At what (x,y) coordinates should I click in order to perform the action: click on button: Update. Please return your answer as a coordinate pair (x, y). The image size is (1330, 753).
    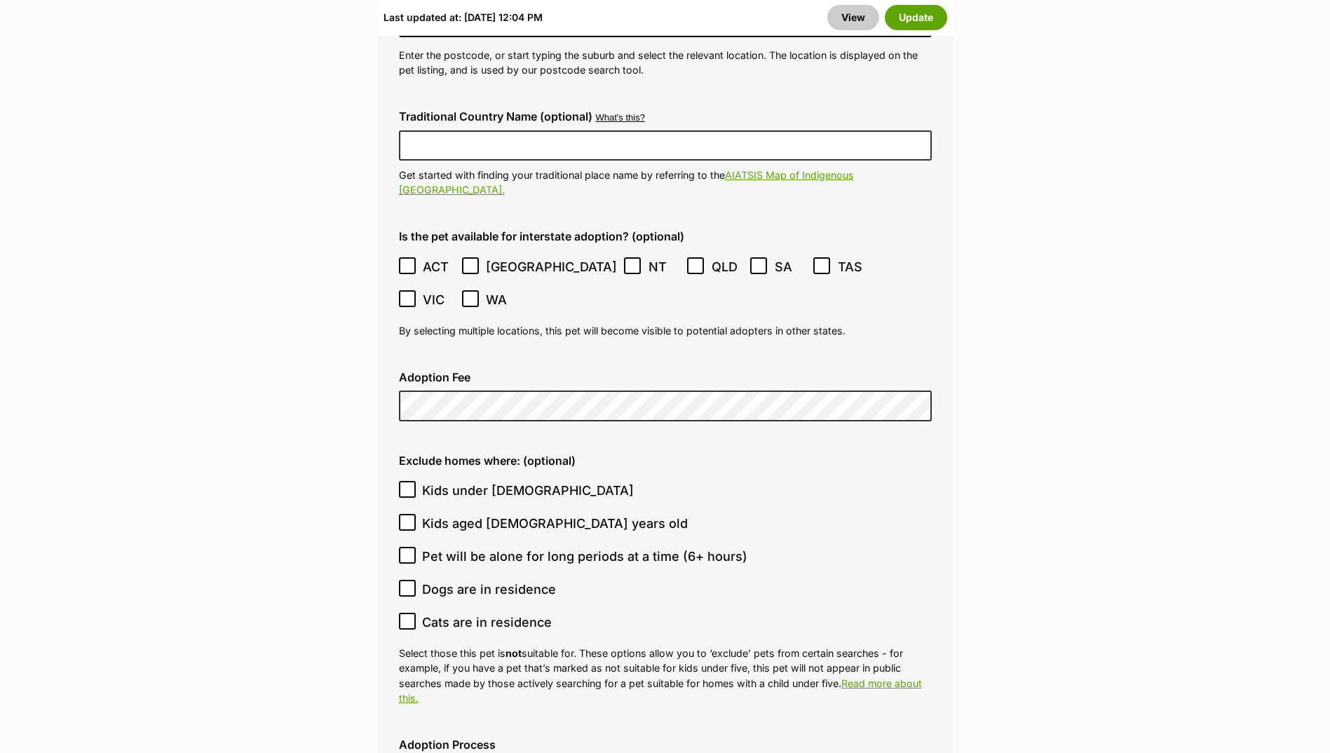
    Looking at the image, I should click on (916, 18).